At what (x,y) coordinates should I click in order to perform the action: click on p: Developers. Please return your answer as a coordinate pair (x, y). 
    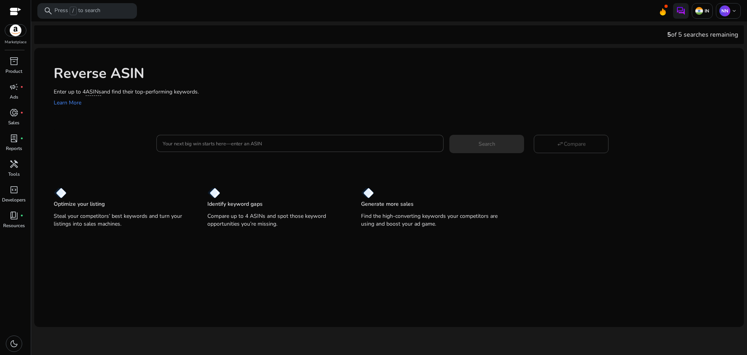
    Looking at the image, I should click on (14, 200).